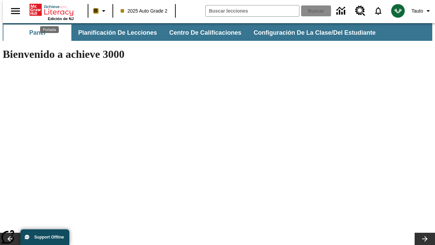  What do you see at coordinates (52, 10) in the screenshot?
I see `a: Portada` at bounding box center [52, 10].